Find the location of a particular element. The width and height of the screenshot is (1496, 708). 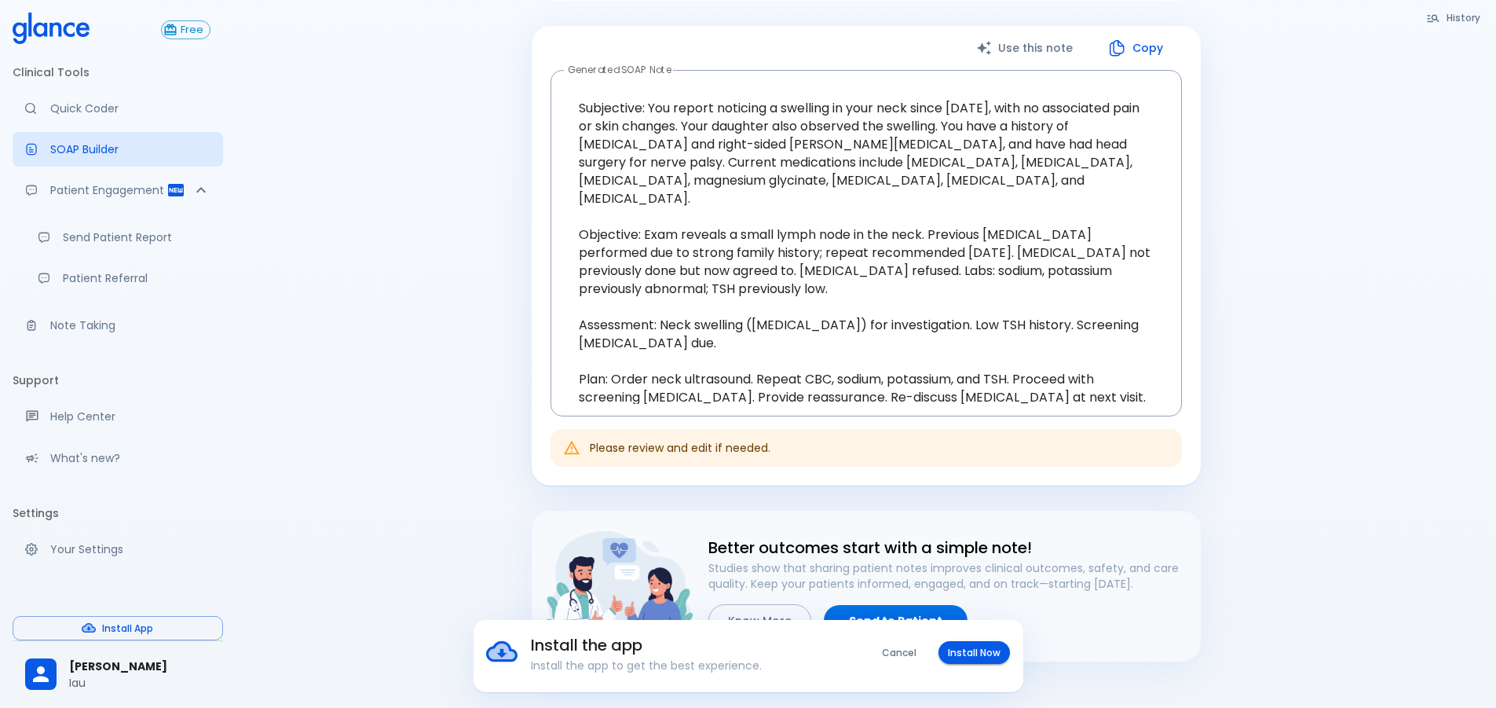

p: Your Settings is located at coordinates (130, 549).